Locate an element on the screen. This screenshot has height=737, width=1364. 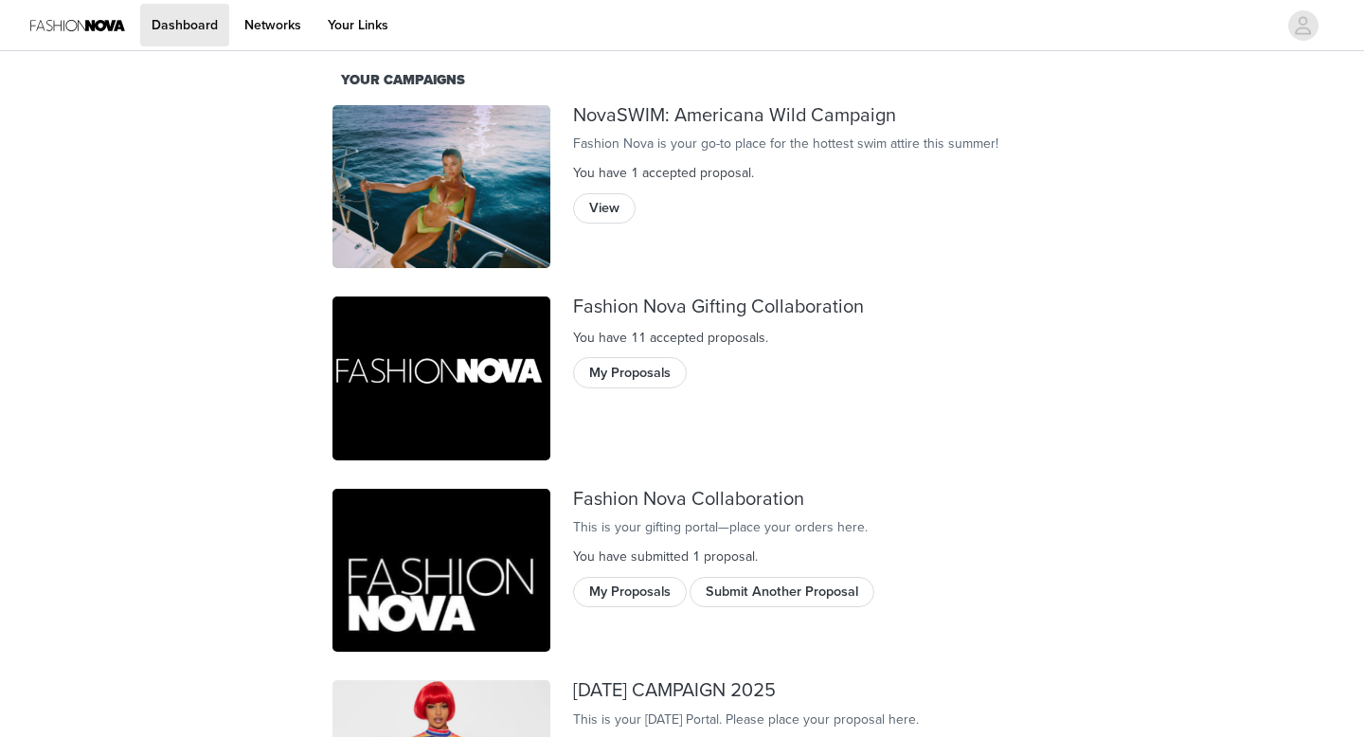
a: Networks is located at coordinates (273, 25).